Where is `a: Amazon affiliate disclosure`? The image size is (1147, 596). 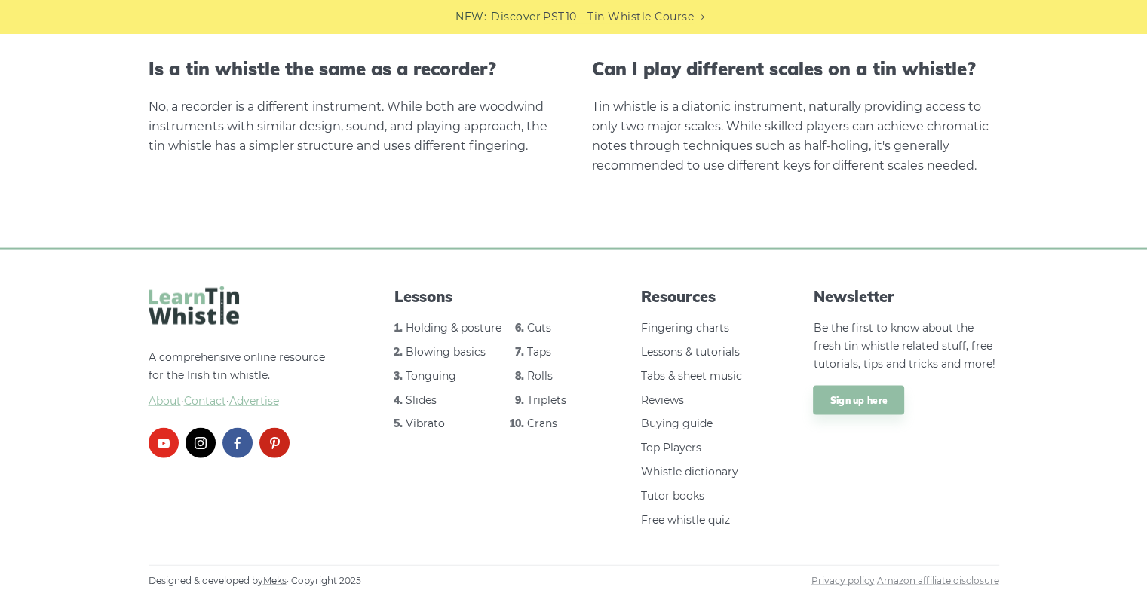
a: Amazon affiliate disclosure is located at coordinates (938, 580).